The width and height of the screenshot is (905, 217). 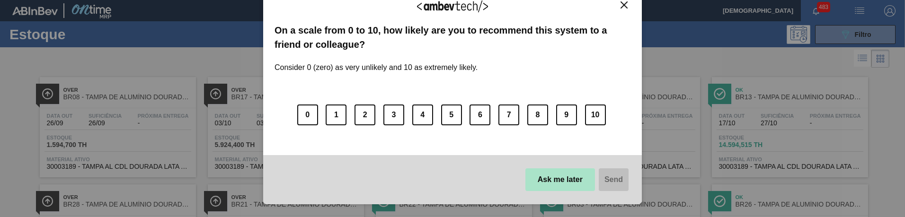 I want to click on label: Consider 0 (zero) as very unlikely and 10 as extremely likely., so click(x=376, y=62).